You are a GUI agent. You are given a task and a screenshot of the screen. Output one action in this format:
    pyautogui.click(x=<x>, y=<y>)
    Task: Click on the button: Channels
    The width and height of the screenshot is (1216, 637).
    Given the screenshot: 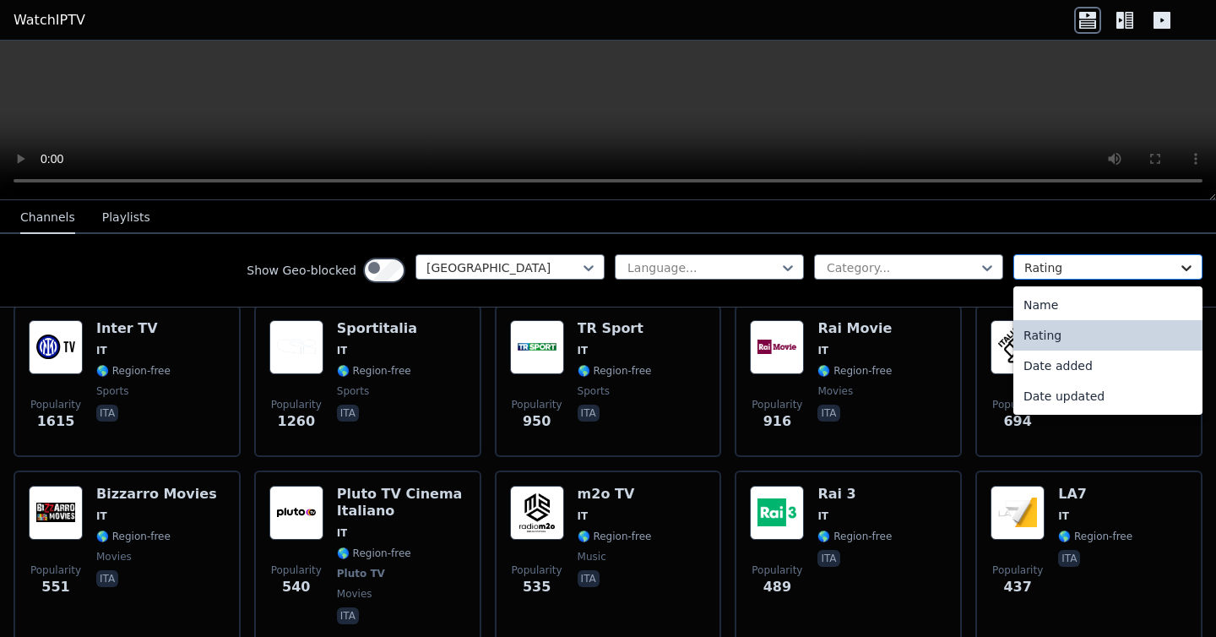 What is the action you would take?
    pyautogui.click(x=47, y=218)
    